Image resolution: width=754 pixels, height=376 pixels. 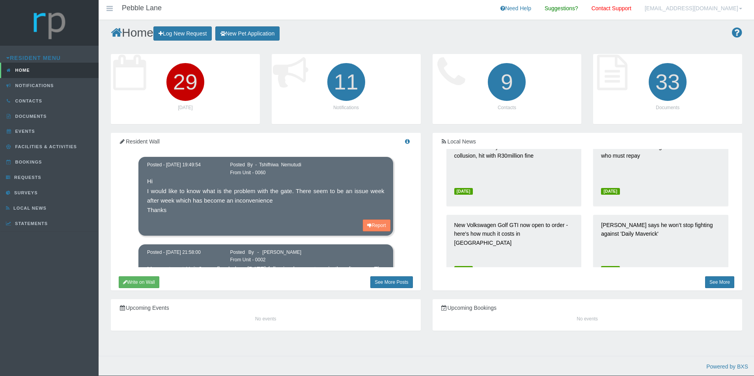 I want to click on button: Write on Wall, so click(x=139, y=282).